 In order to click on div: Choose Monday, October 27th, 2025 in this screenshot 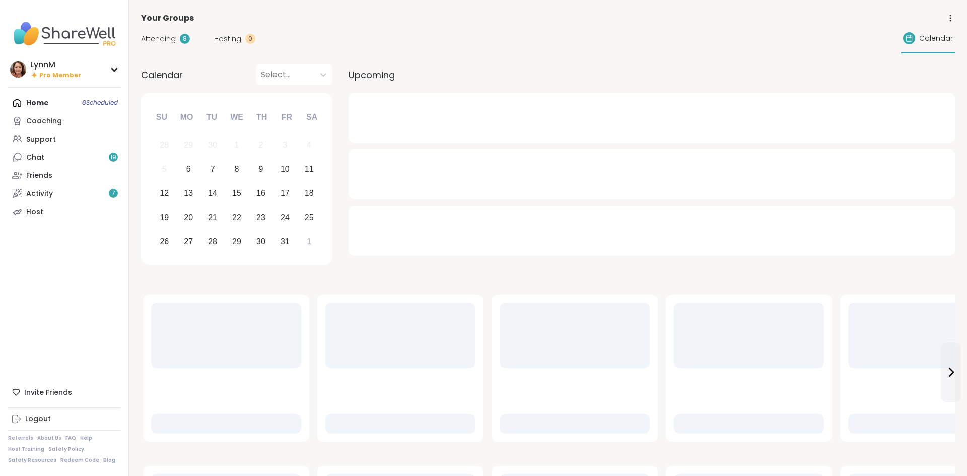, I will do `click(188, 241)`.